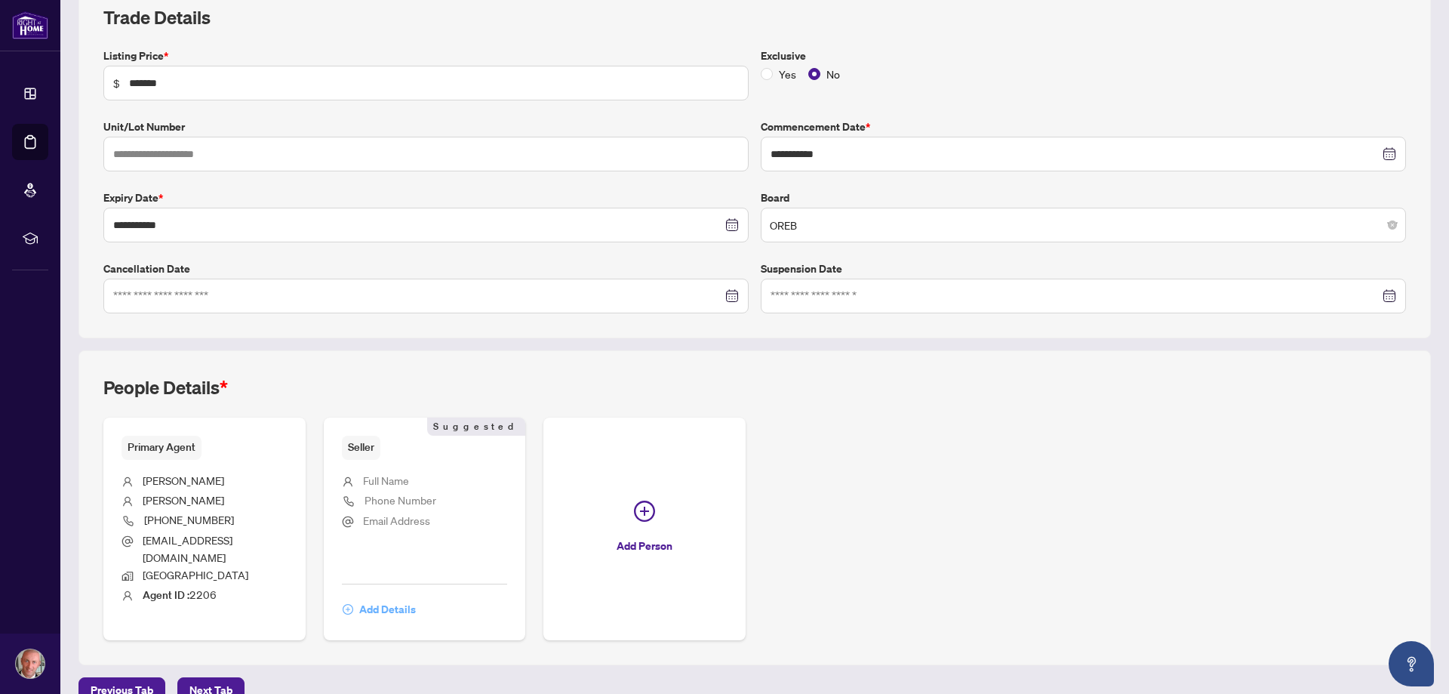 This screenshot has height=694, width=1449. Describe the element at coordinates (755, 17) in the screenshot. I see `h2: Trade Details` at that location.